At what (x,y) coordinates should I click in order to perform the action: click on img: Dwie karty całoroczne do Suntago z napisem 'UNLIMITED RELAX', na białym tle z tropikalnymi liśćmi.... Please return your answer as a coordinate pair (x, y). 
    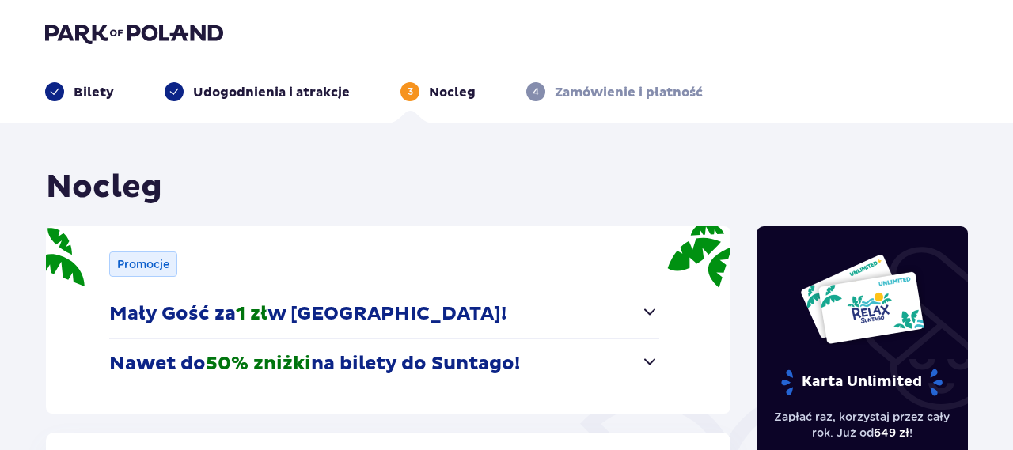
    Looking at the image, I should click on (862, 299).